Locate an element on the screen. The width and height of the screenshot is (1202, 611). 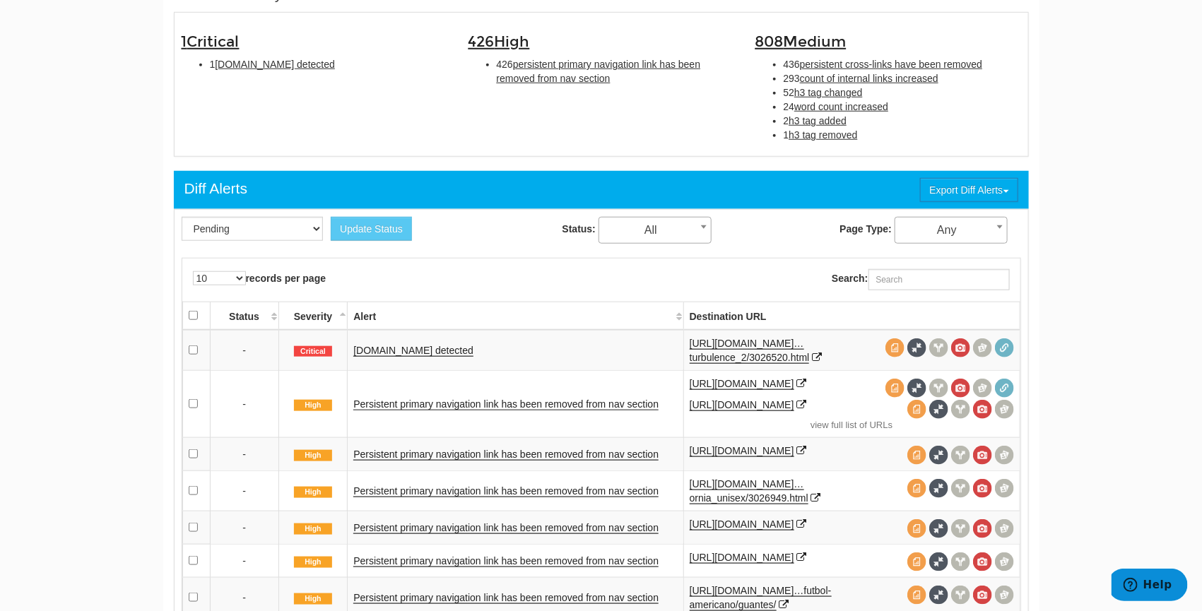
label: records per page is located at coordinates (259, 278).